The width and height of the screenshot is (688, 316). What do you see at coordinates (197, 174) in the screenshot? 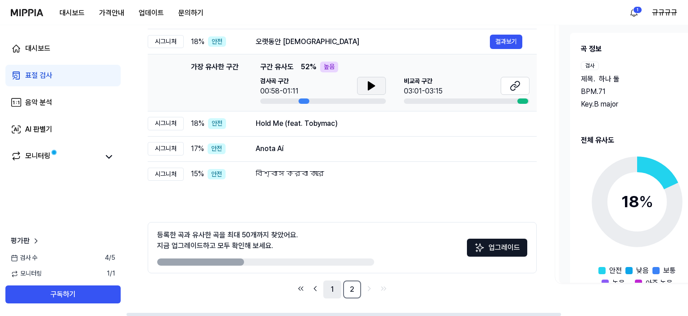
I see `span: 15 %` at bounding box center [197, 174].